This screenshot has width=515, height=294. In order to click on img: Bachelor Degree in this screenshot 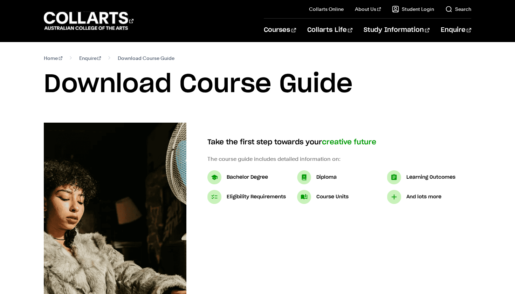, I will do `click(214, 177)`.